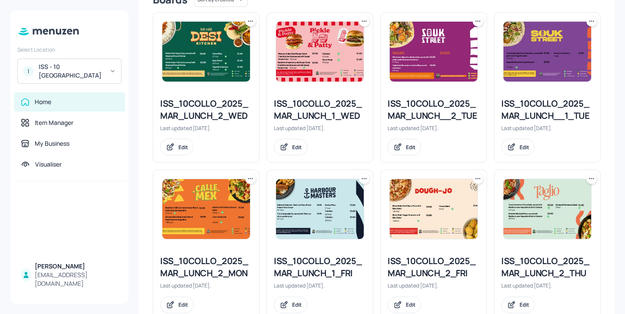 This screenshot has width=625, height=314. What do you see at coordinates (206, 209) in the screenshot?
I see `img: 2025-09-15-17579282168950u1q34o8is2a.jpeg` at bounding box center [206, 209].